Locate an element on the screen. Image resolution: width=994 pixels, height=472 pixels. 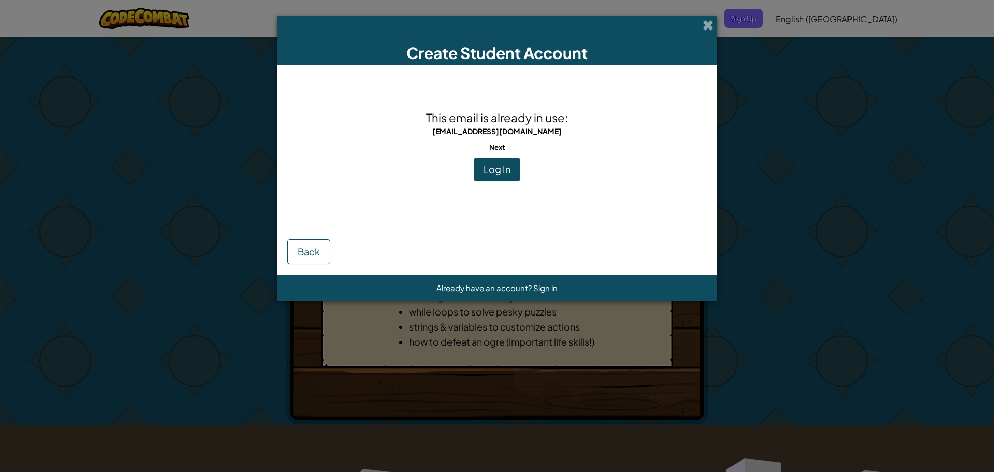
span: This email is already in use: is located at coordinates (497, 117).